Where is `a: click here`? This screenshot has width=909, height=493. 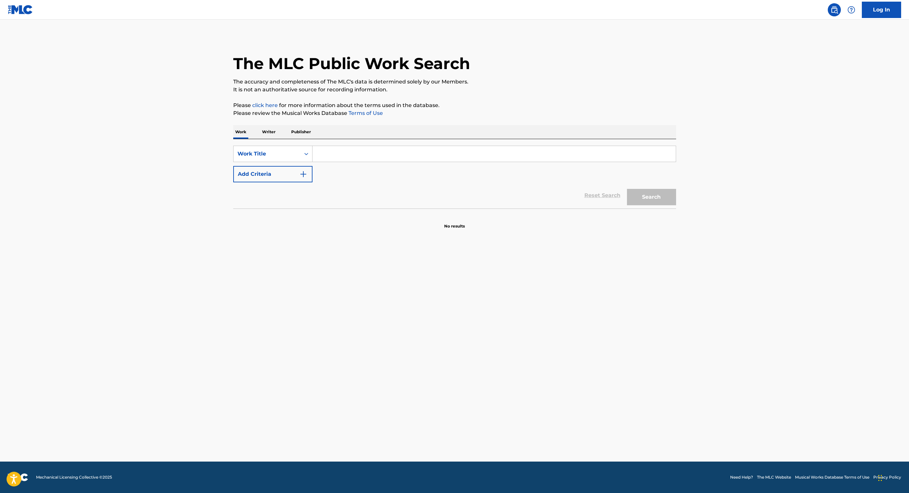 a: click here is located at coordinates (265, 105).